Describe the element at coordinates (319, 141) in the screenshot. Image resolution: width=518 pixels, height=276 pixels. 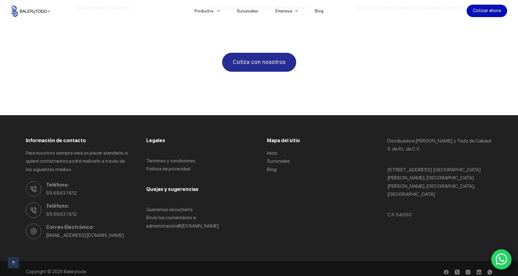
I see `h3: Mapa del sitio` at that location.